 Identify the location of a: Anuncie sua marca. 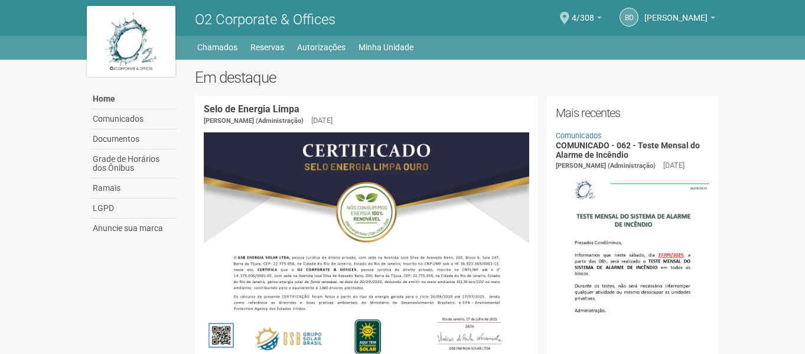
(134, 228).